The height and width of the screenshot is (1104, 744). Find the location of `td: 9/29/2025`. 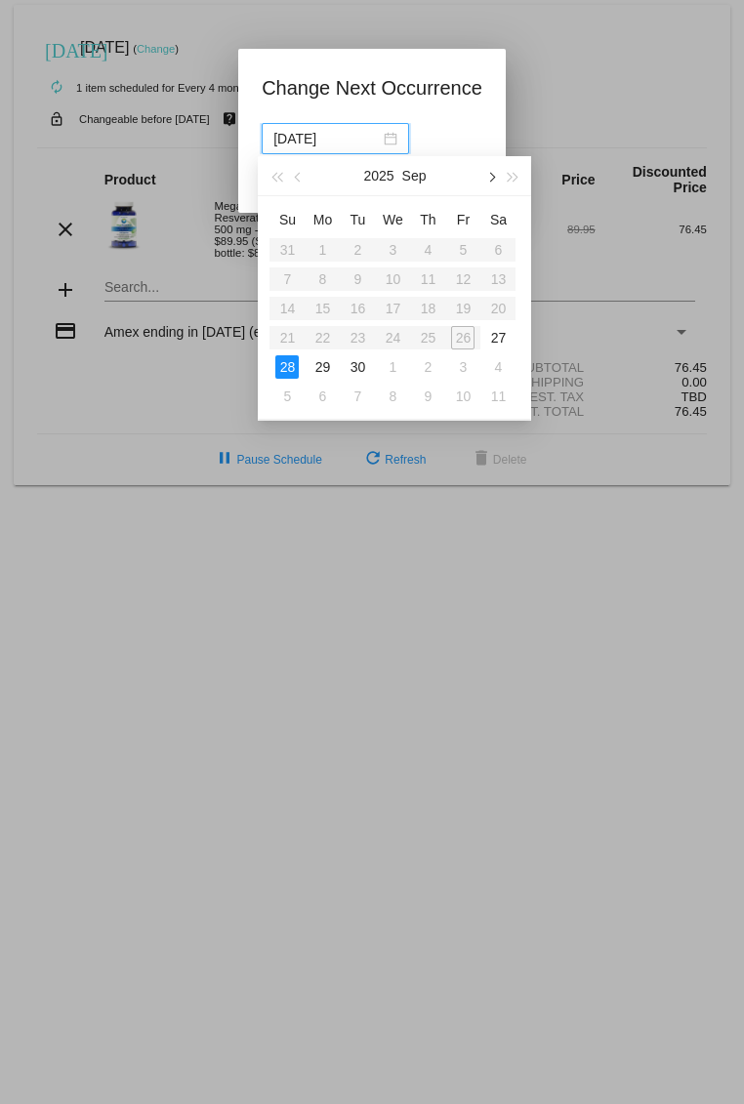

td: 9/29/2025 is located at coordinates (322, 367).